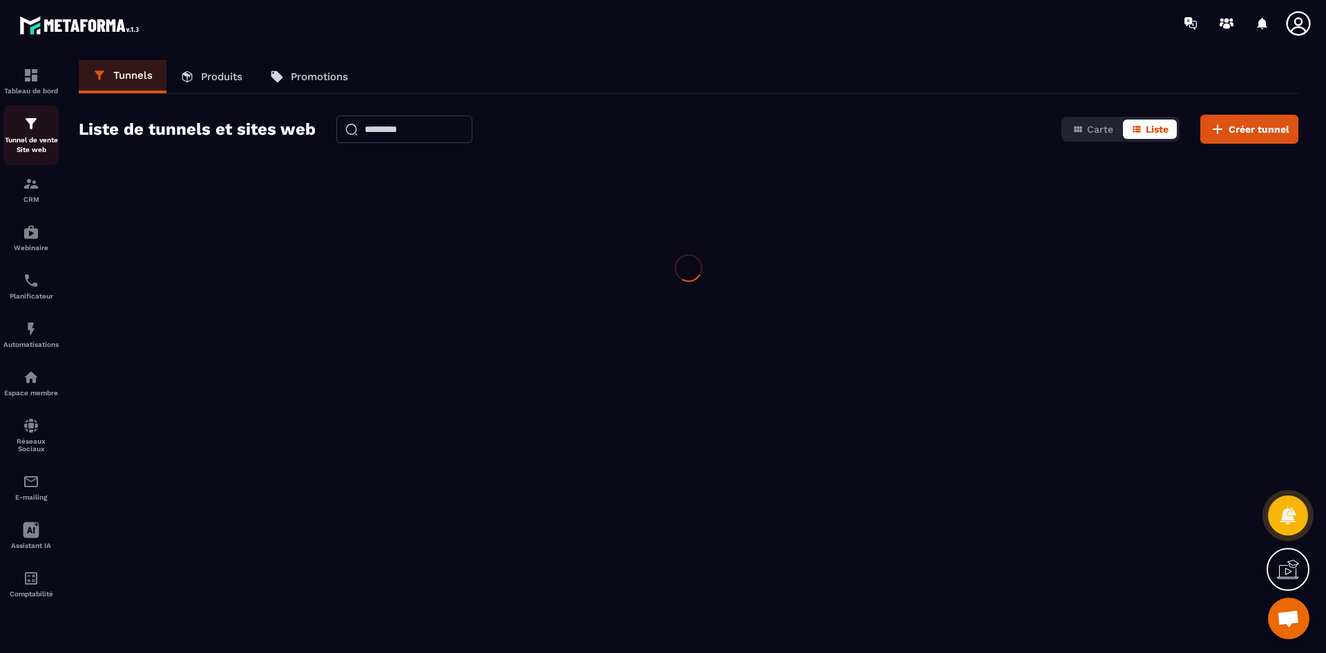 This screenshot has height=653, width=1326. Describe the element at coordinates (1093, 129) in the screenshot. I see `button: Carte` at that location.